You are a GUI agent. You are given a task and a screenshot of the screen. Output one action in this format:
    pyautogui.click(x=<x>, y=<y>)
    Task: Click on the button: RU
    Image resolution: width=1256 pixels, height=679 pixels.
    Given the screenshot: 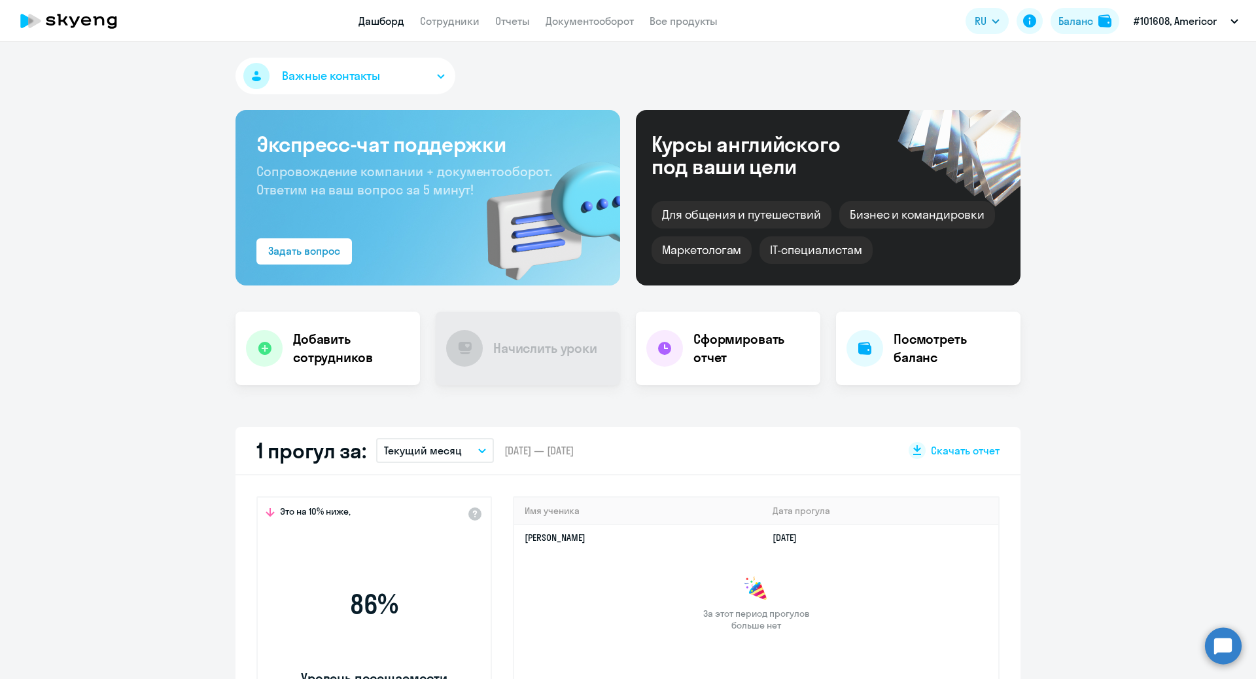 What is the action you would take?
    pyautogui.click(x=987, y=21)
    